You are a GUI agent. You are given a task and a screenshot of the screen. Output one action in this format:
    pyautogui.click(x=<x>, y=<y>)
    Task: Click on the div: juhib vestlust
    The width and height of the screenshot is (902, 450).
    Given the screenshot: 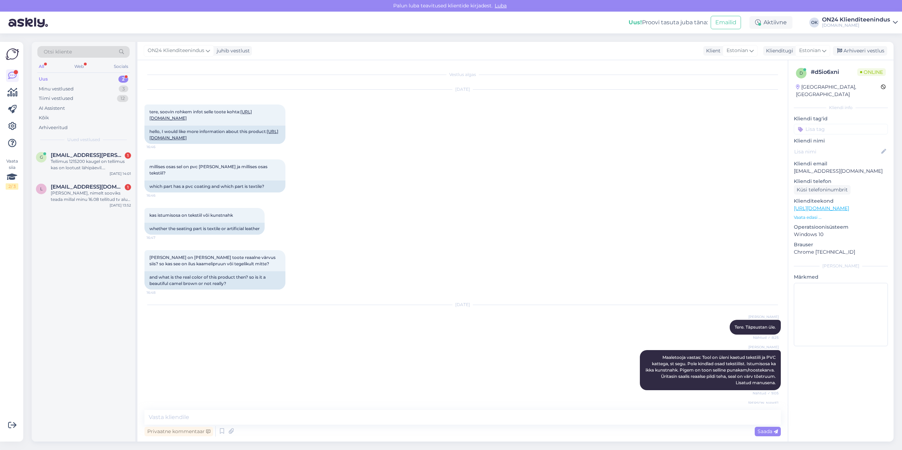 What is the action you would take?
    pyautogui.click(x=232, y=51)
    